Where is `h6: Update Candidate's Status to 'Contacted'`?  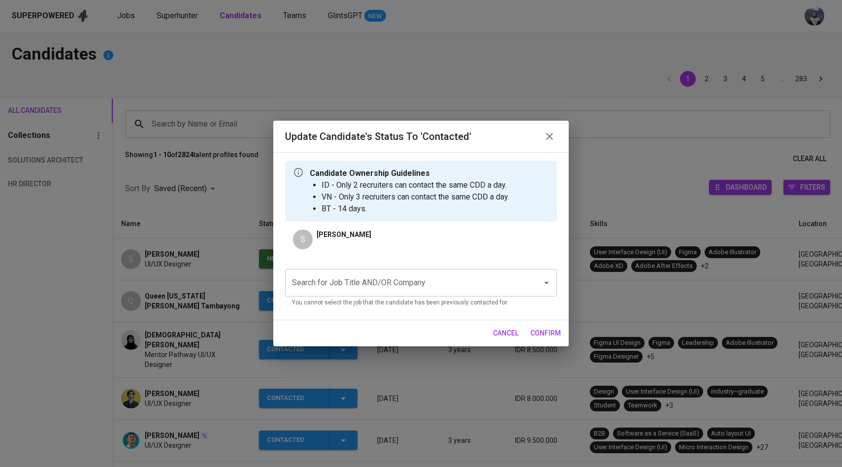
h6: Update Candidate's Status to 'Contacted' is located at coordinates (378, 136).